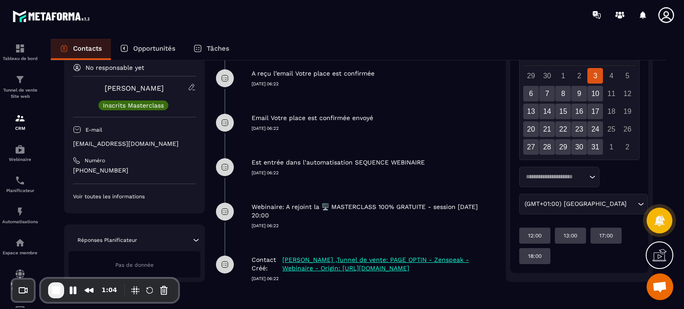 This screenshot has width=684, height=309. Describe the element at coordinates (147, 49) in the screenshot. I see `a: Opportunités` at that location.